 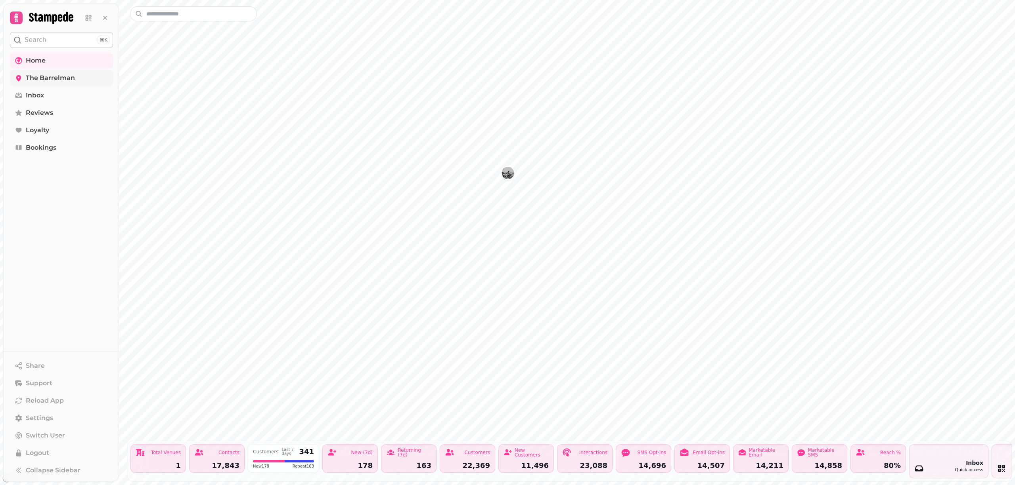 What do you see at coordinates (35, 96) in the screenshot?
I see `span: Inbox` at bounding box center [35, 96].